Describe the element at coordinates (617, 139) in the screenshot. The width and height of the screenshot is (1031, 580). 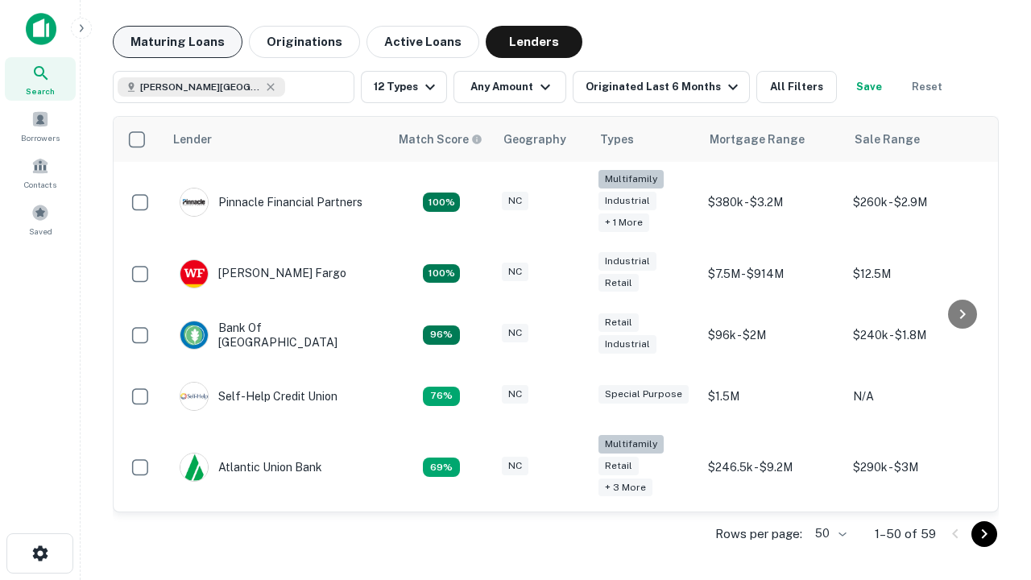
I see `div: Types` at that location.